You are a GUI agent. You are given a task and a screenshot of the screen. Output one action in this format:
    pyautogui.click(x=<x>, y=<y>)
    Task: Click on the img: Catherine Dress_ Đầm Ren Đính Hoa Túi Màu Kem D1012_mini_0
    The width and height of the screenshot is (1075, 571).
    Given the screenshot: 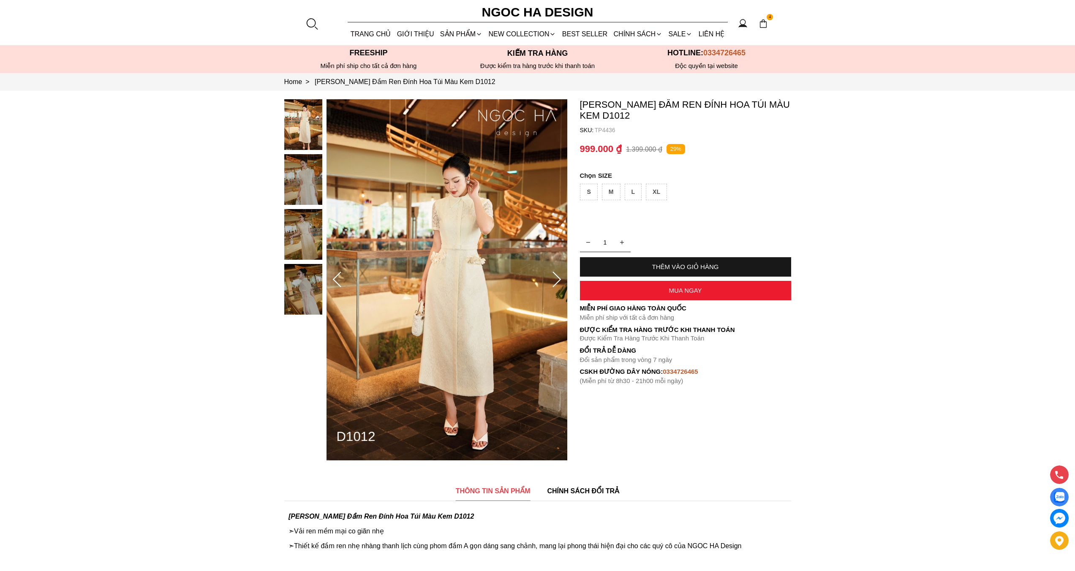 What is the action you would take?
    pyautogui.click(x=303, y=125)
    